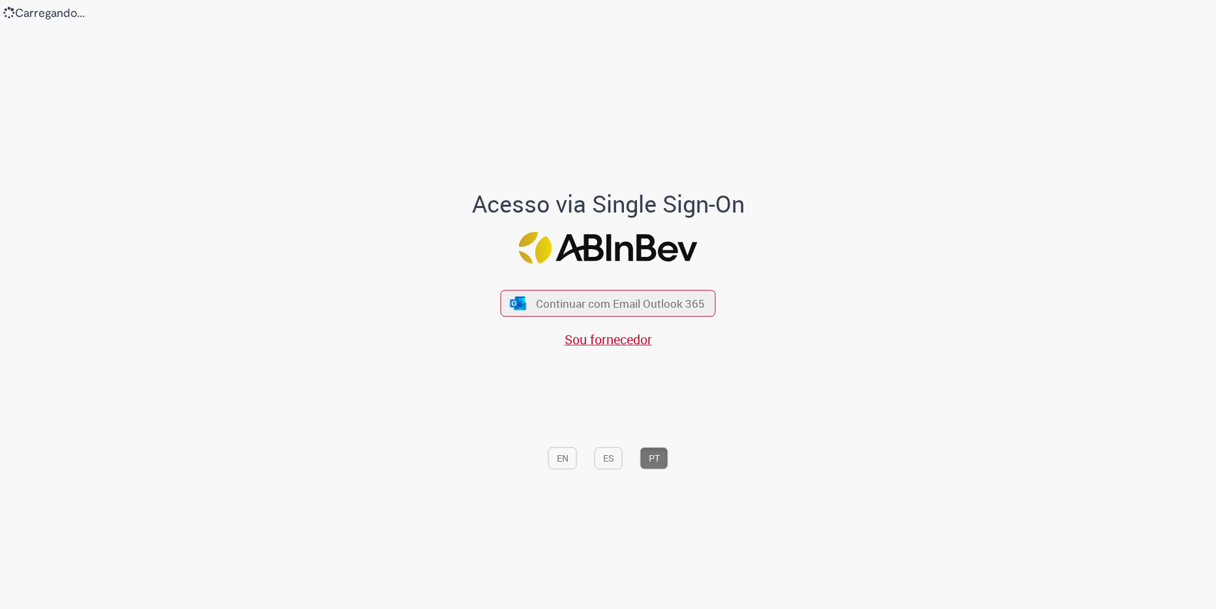 The height and width of the screenshot is (609, 1216). I want to click on span: Sou fornecedor, so click(608, 339).